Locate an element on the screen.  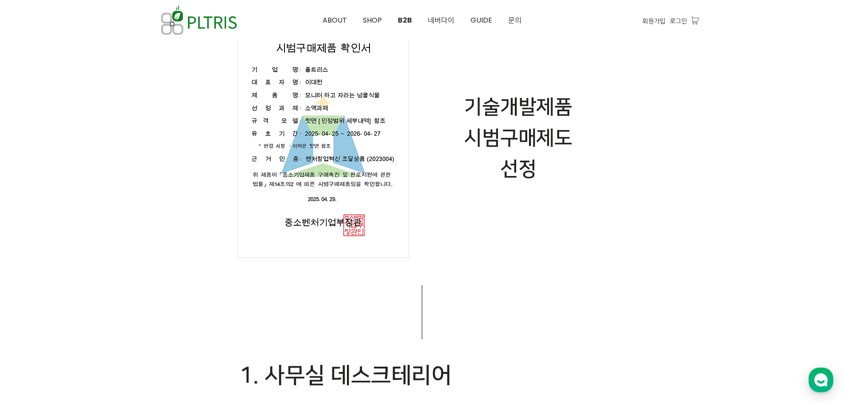
span: 대화 is located at coordinates (86, 298).